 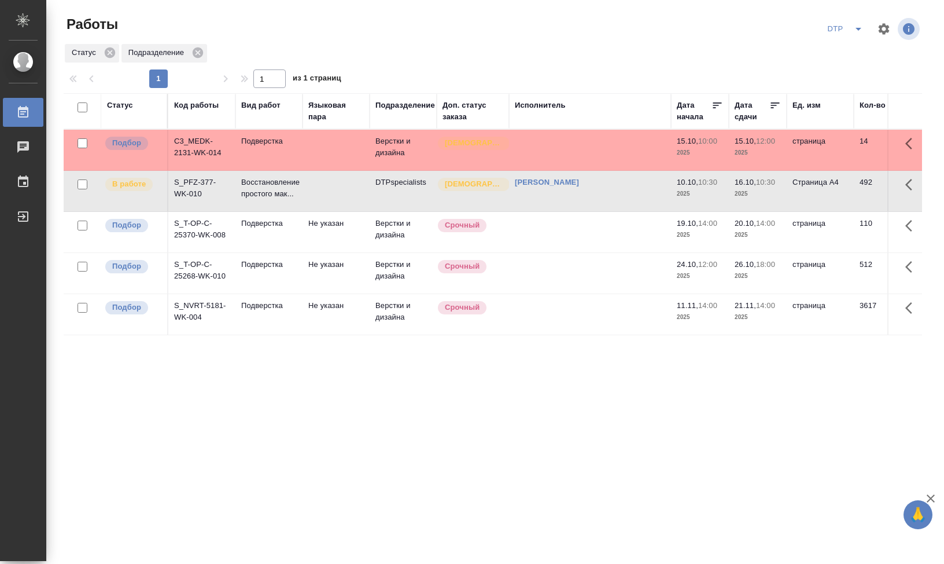 What do you see at coordinates (687, 264) in the screenshot?
I see `p: 24.10,` at bounding box center [687, 264].